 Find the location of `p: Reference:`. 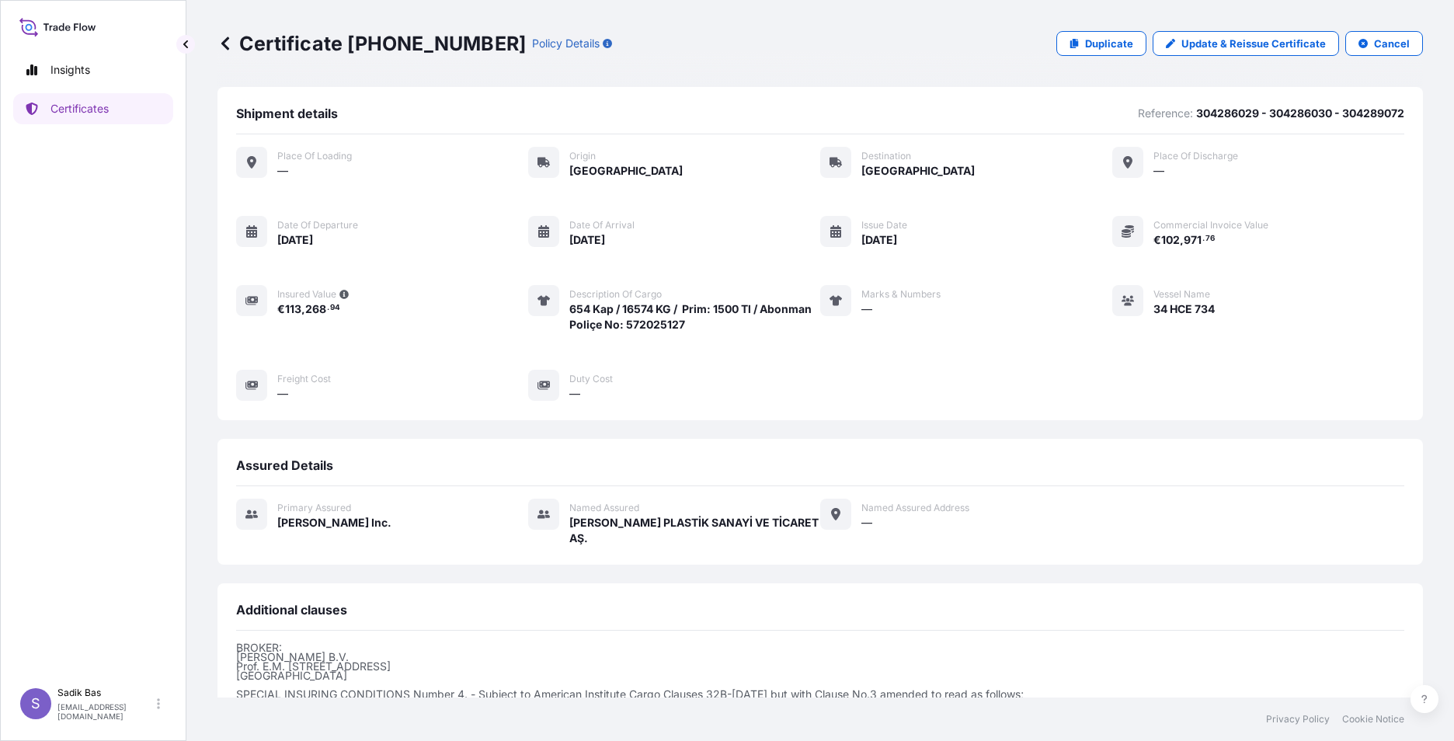

p: Reference: is located at coordinates (1165, 113).